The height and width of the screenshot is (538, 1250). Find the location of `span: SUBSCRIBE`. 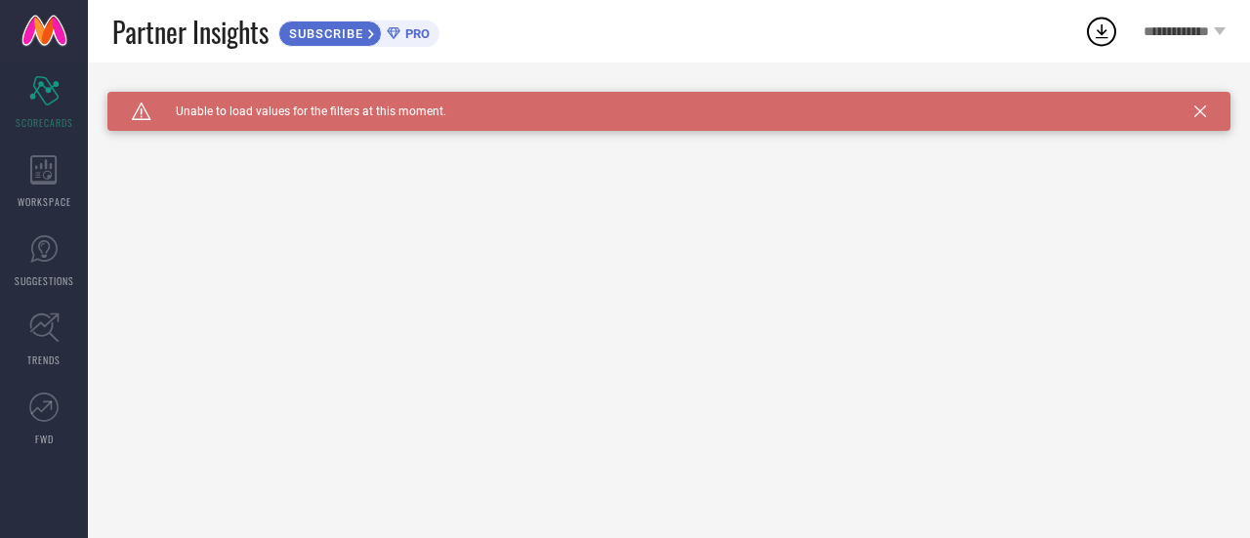

span: SUBSCRIBE is located at coordinates (323, 33).